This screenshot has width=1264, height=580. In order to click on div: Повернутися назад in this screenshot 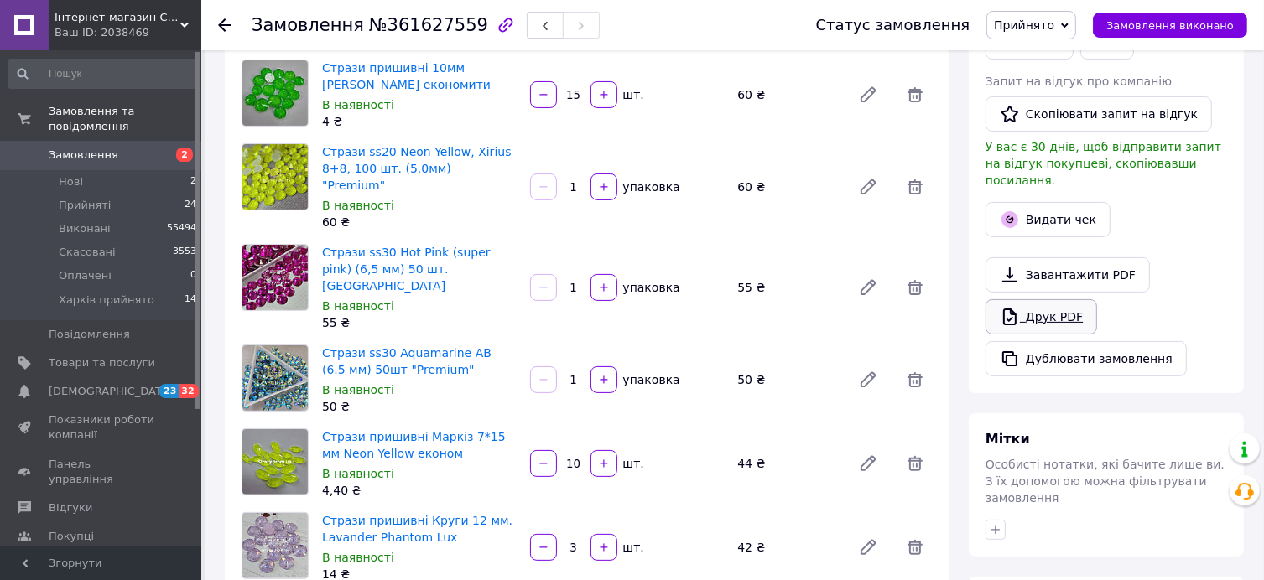, I will do `click(225, 25)`.